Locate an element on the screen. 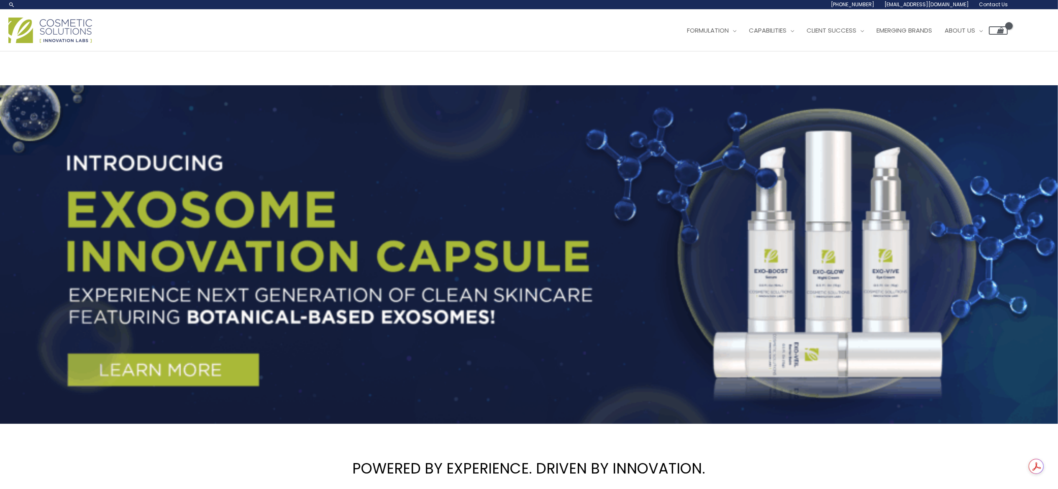 This screenshot has height=489, width=1058. span: Capabilities is located at coordinates (767, 30).